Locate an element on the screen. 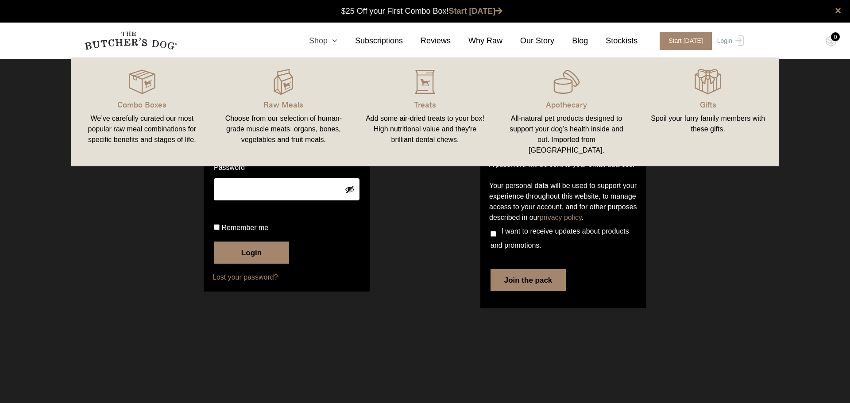 This screenshot has height=403, width=850. button: Join the pack is located at coordinates (528, 280).